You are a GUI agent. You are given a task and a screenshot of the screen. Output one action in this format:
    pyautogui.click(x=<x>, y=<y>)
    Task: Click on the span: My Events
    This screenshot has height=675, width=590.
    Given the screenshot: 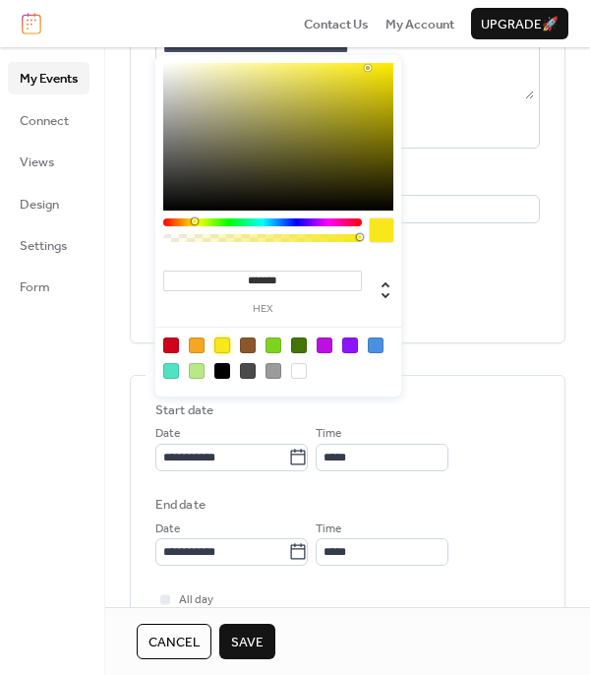 What is the action you would take?
    pyautogui.click(x=48, y=79)
    